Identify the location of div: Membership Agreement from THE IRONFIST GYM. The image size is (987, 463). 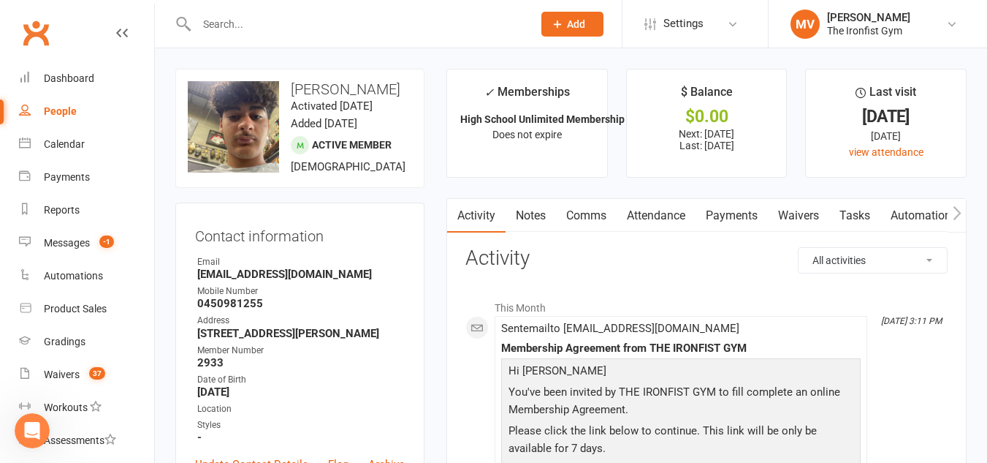
(681, 348).